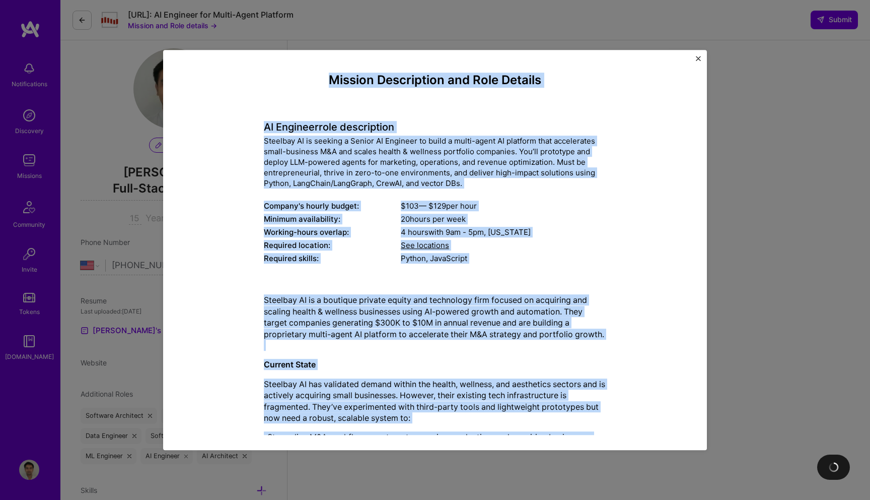 Image resolution: width=870 pixels, height=500 pixels. Describe the element at coordinates (698, 61) in the screenshot. I see `button: Close` at that location.